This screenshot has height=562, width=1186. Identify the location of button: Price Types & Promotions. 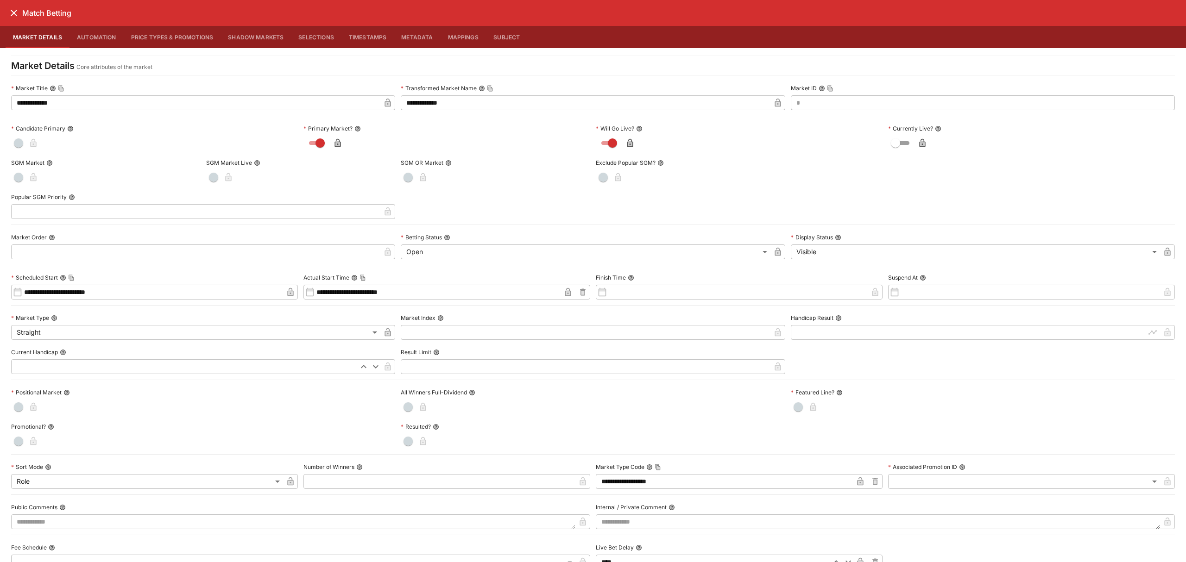
(172, 37).